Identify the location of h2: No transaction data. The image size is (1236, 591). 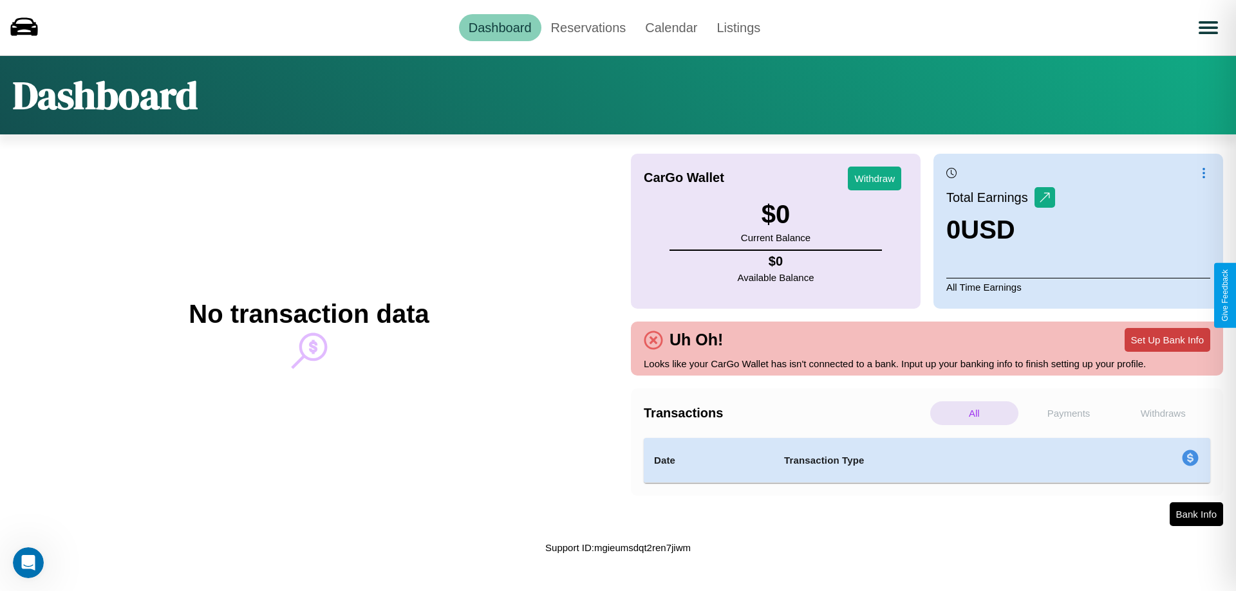
(308, 314).